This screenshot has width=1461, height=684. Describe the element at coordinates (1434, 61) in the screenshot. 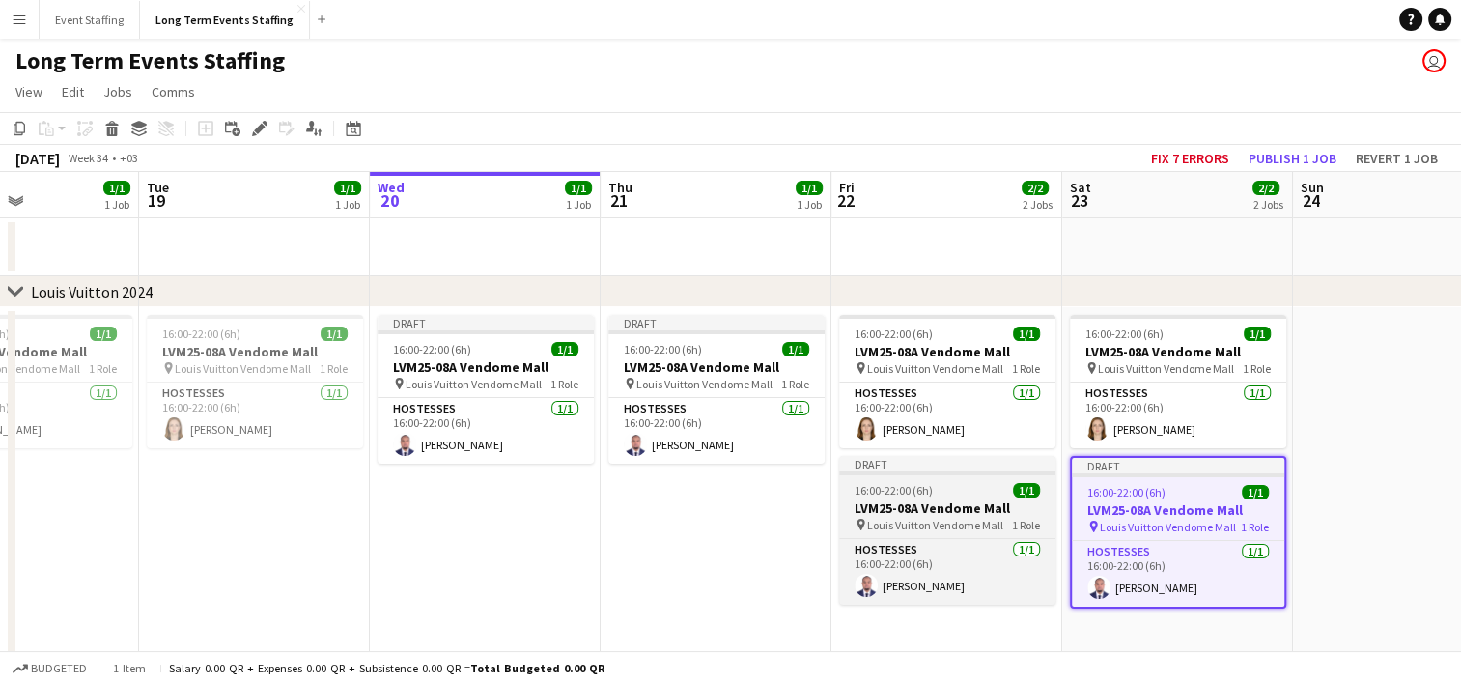

I see `app-user-avatar: Events Staffing Team` at that location.